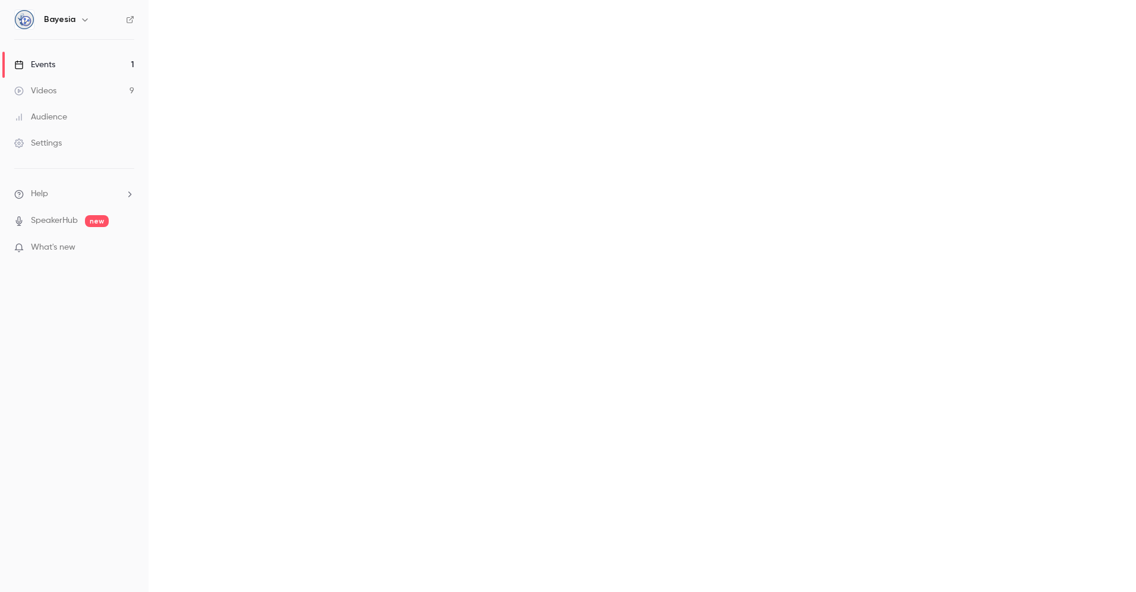 Image resolution: width=1136 pixels, height=592 pixels. Describe the element at coordinates (59, 20) in the screenshot. I see `h6: Bayesia` at that location.